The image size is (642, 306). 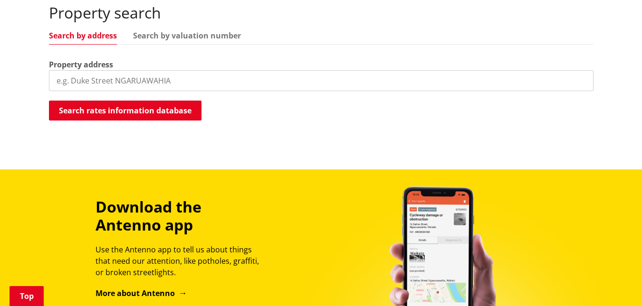 What do you see at coordinates (321, 13) in the screenshot?
I see `h2: Property search` at bounding box center [321, 13].